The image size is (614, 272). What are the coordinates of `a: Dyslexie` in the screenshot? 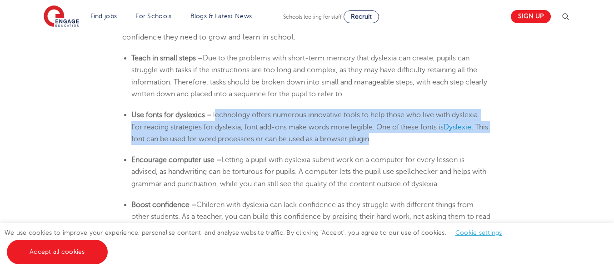 It's located at (457, 127).